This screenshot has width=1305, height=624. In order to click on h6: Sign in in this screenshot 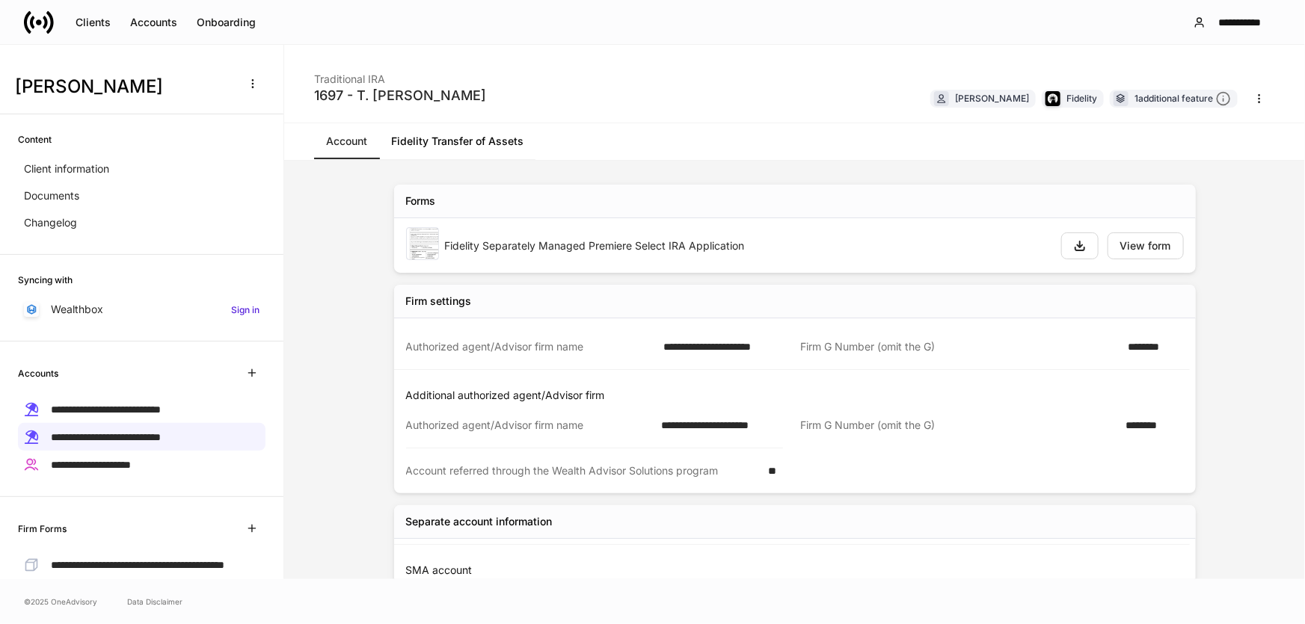, I will do `click(245, 310)`.